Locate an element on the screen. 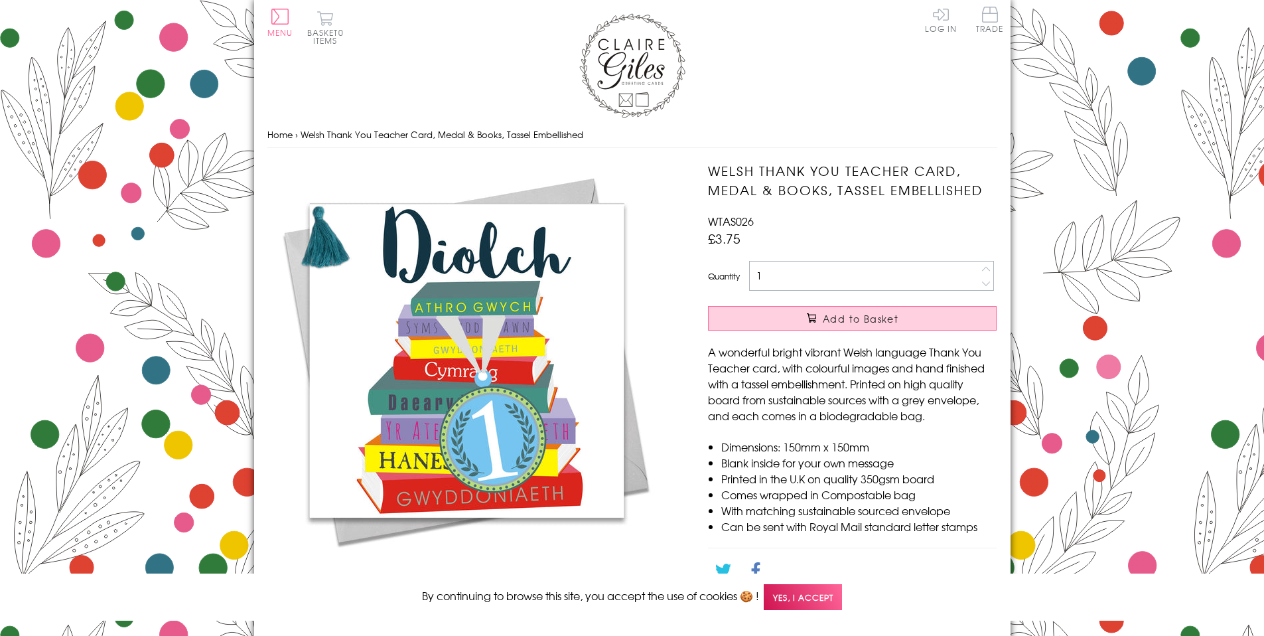 This screenshot has height=636, width=1264. label: Quantity is located at coordinates (724, 276).